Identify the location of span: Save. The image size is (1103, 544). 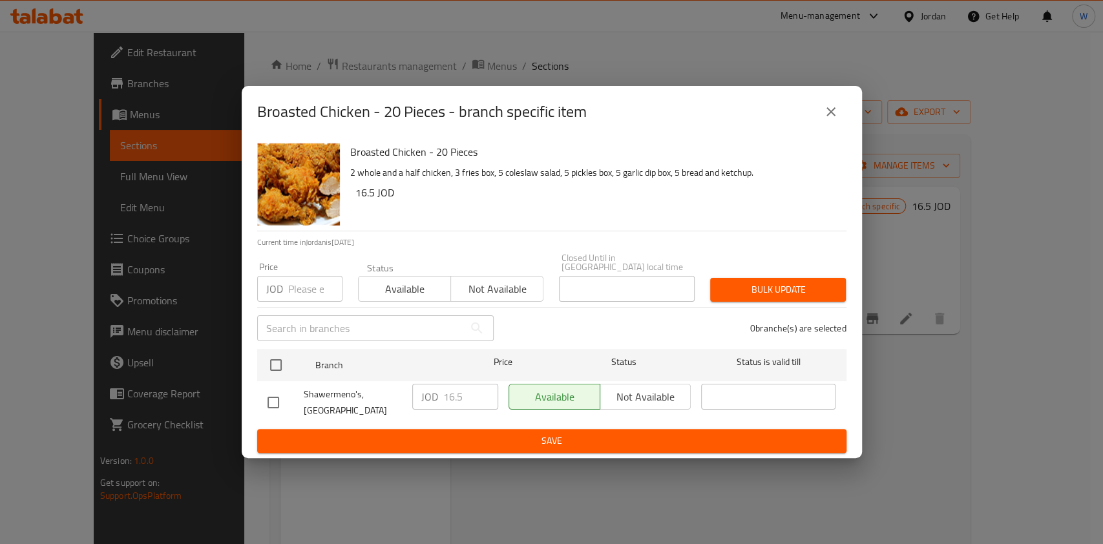
(552, 441).